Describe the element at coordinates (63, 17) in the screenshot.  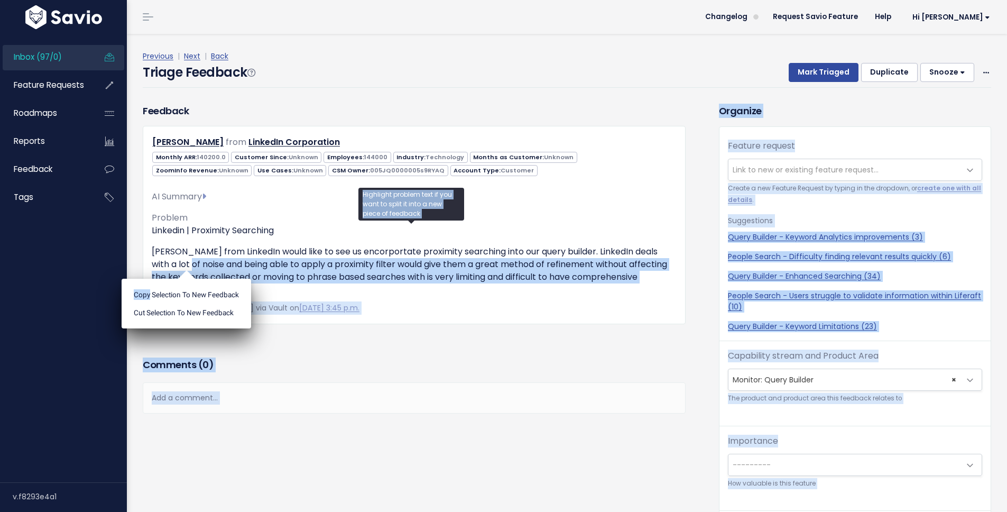
I see `img: logo-white.9d6f32f41409.svg` at that location.